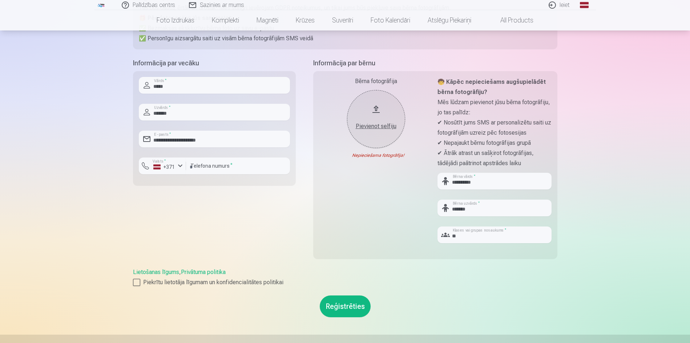 The image size is (690, 343). I want to click on a: Suvenīri, so click(342, 20).